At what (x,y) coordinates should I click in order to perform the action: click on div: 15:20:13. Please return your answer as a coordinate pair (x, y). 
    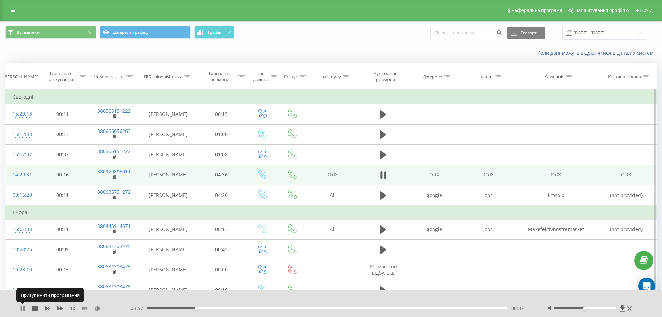
    Looking at the image, I should click on (22, 114).